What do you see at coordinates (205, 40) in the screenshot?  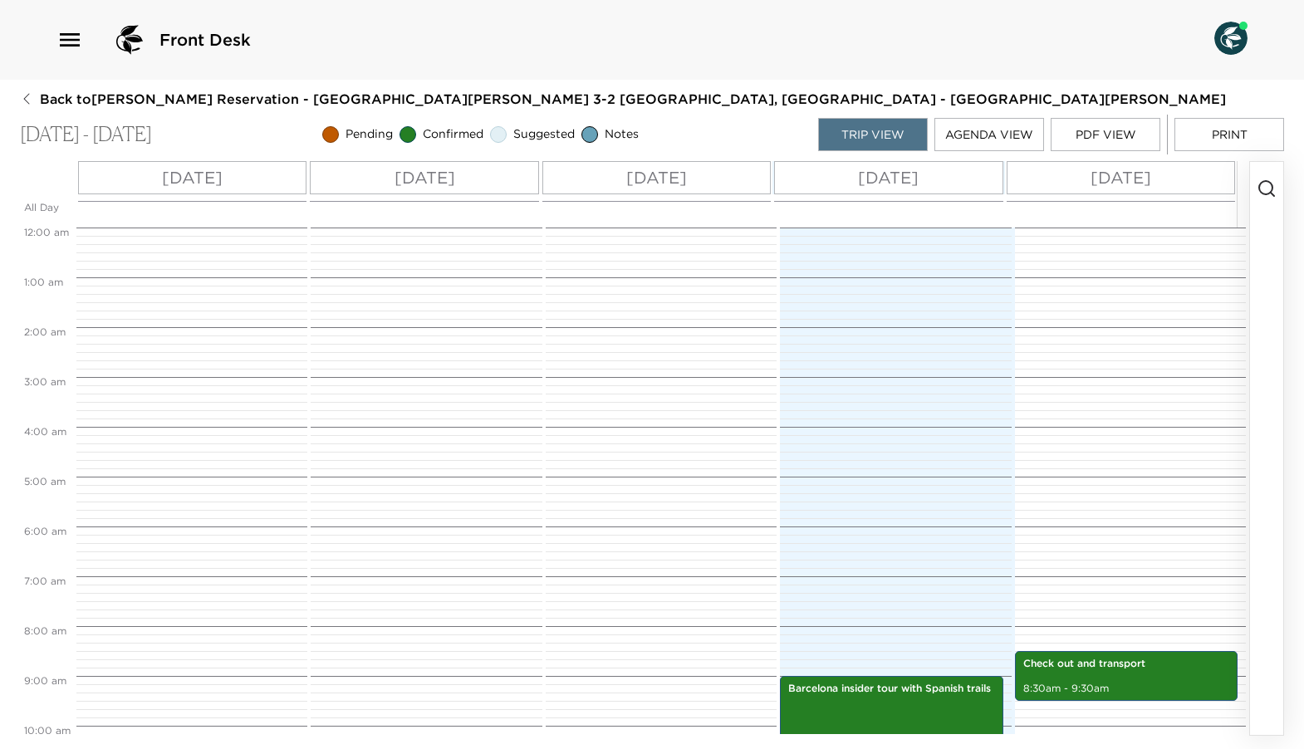 I see `span: Front Desk` at bounding box center [205, 40].